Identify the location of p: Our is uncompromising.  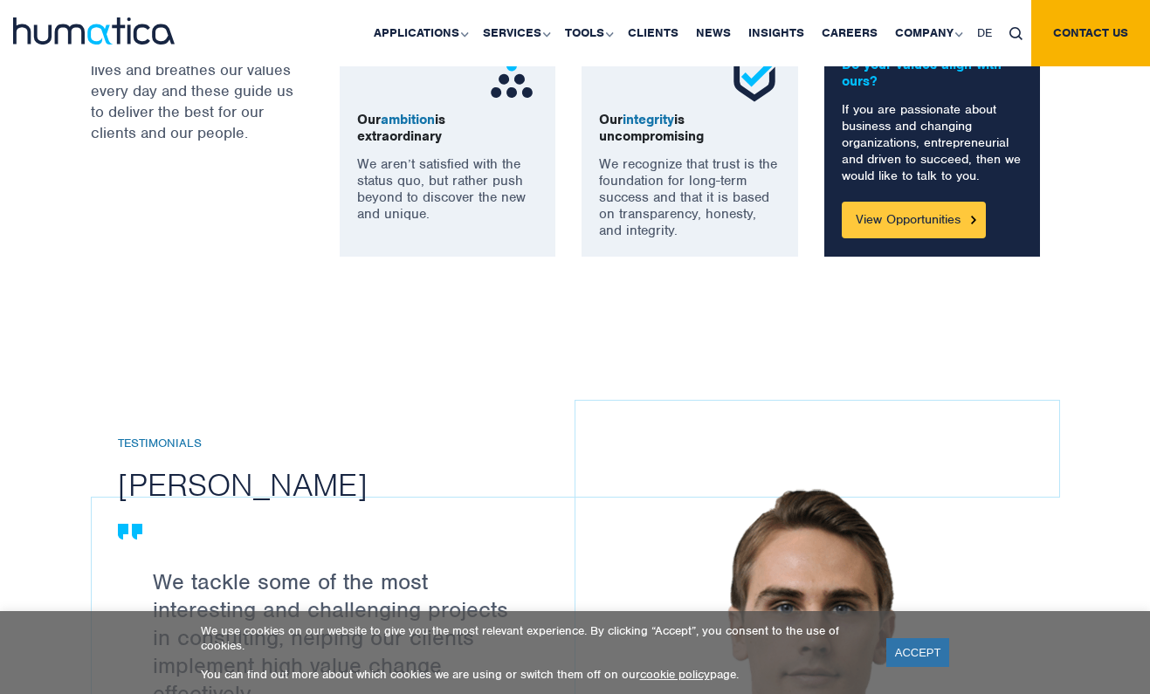
(690, 128).